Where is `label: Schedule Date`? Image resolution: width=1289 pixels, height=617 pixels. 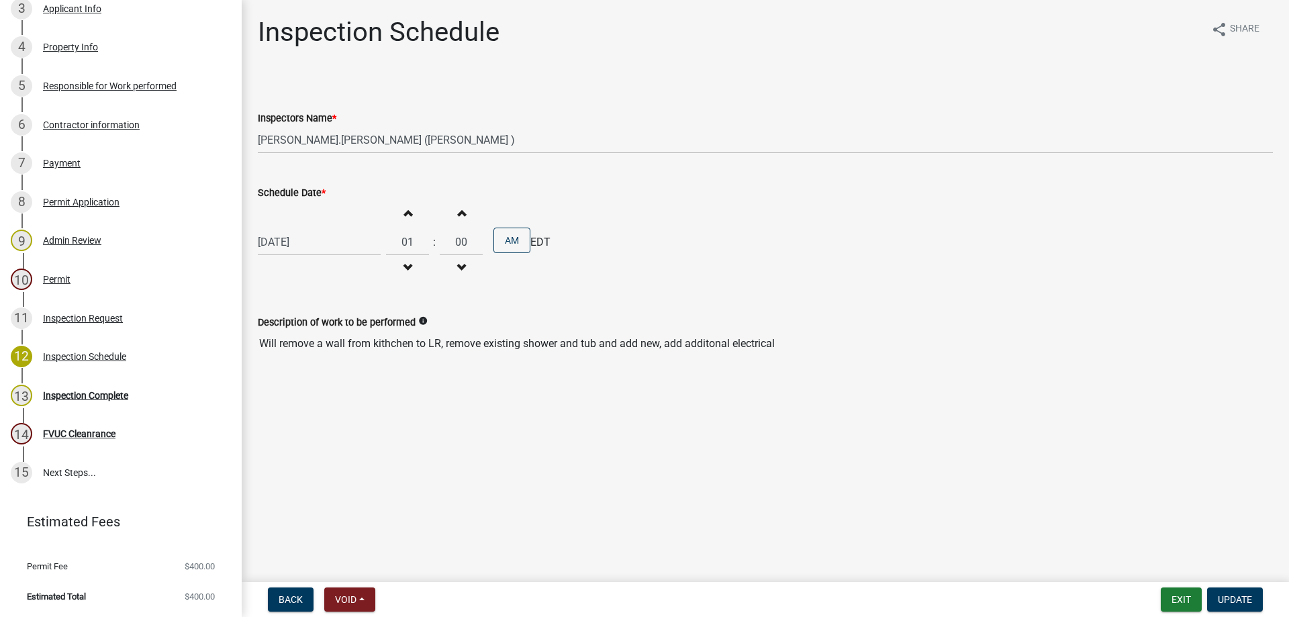 label: Schedule Date is located at coordinates (291, 193).